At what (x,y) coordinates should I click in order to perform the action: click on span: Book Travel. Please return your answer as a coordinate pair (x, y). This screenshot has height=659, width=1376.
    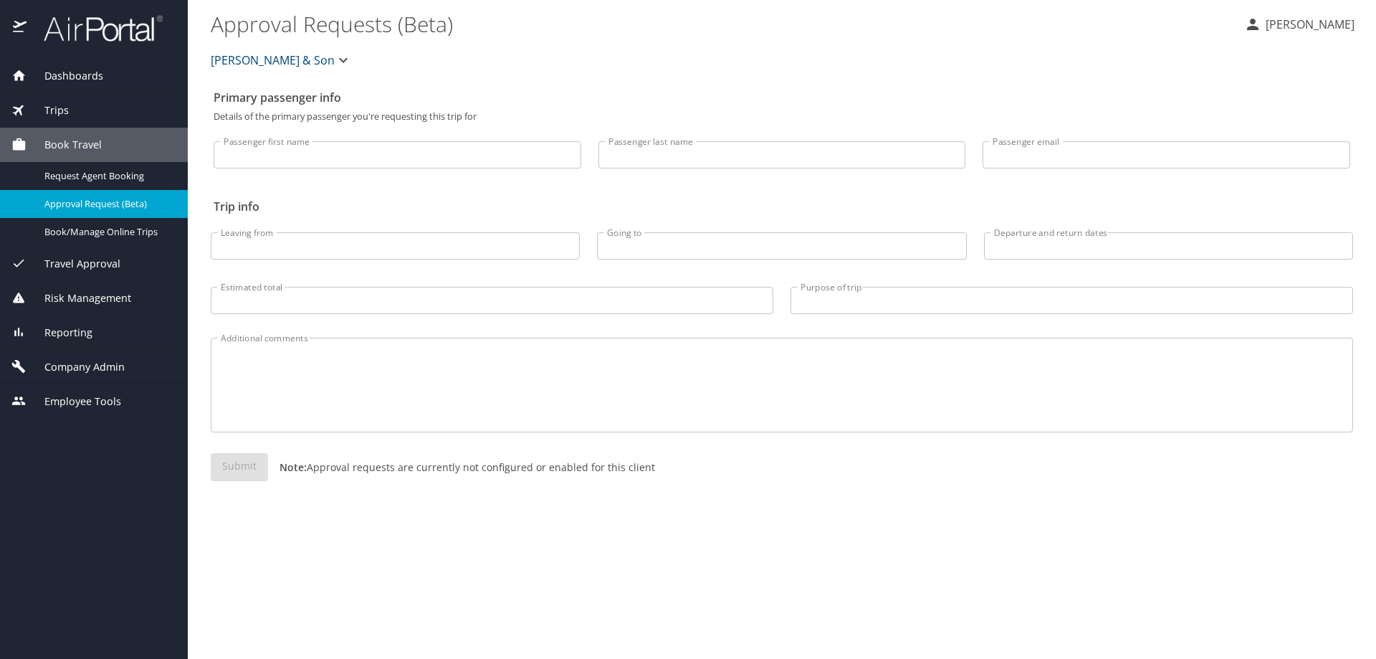
    Looking at the image, I should click on (64, 145).